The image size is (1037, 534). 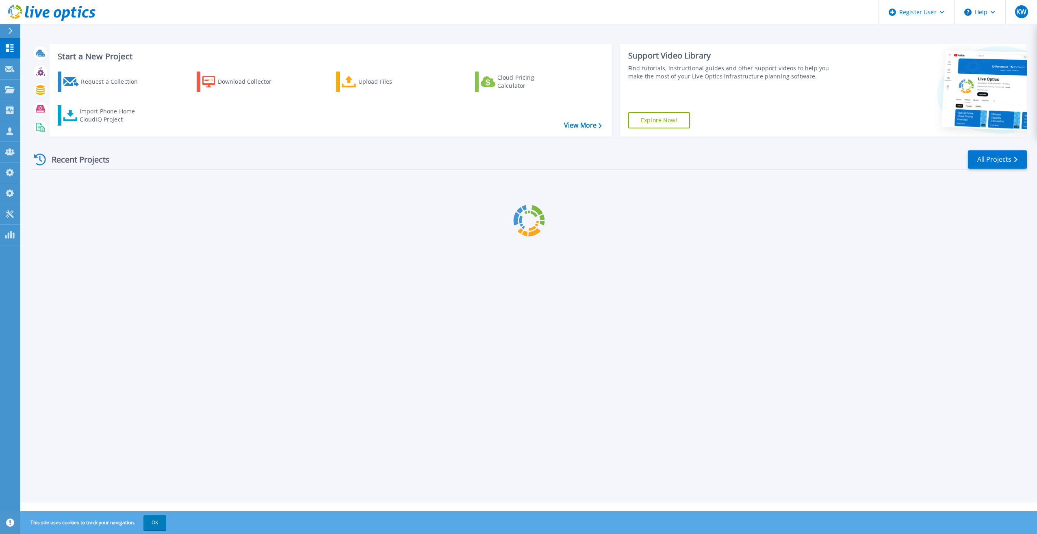 I want to click on div: Request a Collection, so click(x=113, y=82).